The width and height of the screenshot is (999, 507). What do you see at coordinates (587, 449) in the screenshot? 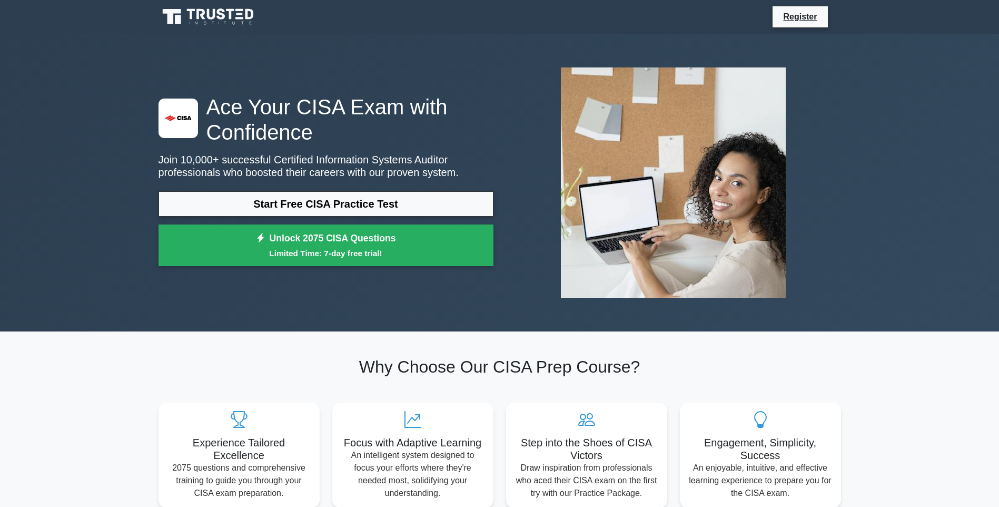
I see `h5: Step into the Shoes of CISA Victors` at bounding box center [587, 449].